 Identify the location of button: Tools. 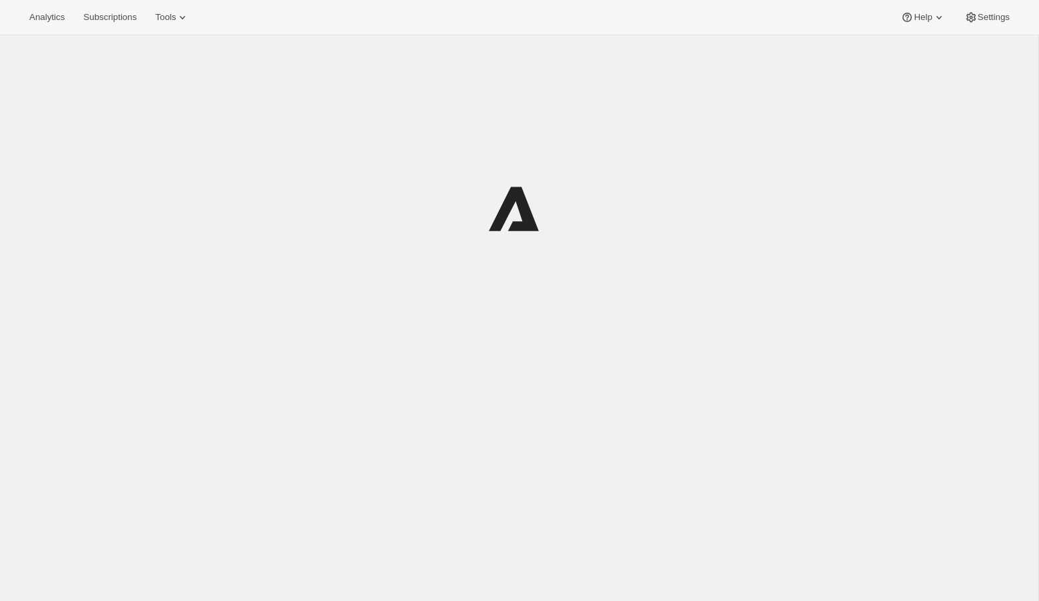
(172, 17).